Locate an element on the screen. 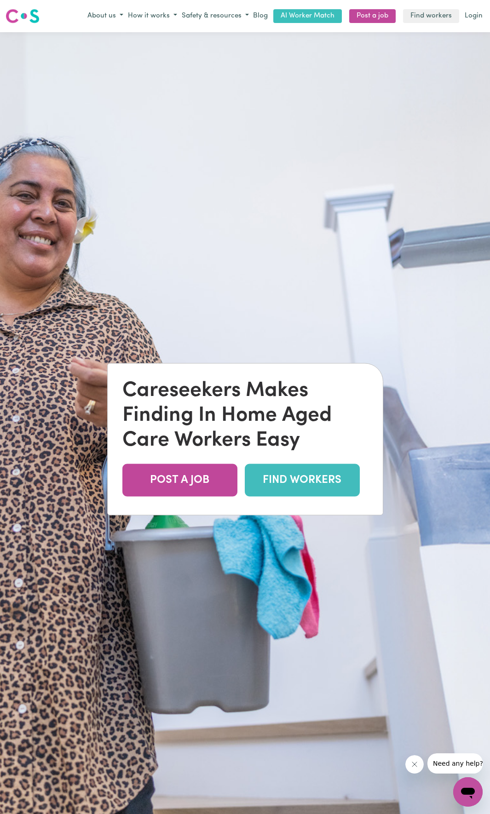  a: Blog is located at coordinates (260, 16).